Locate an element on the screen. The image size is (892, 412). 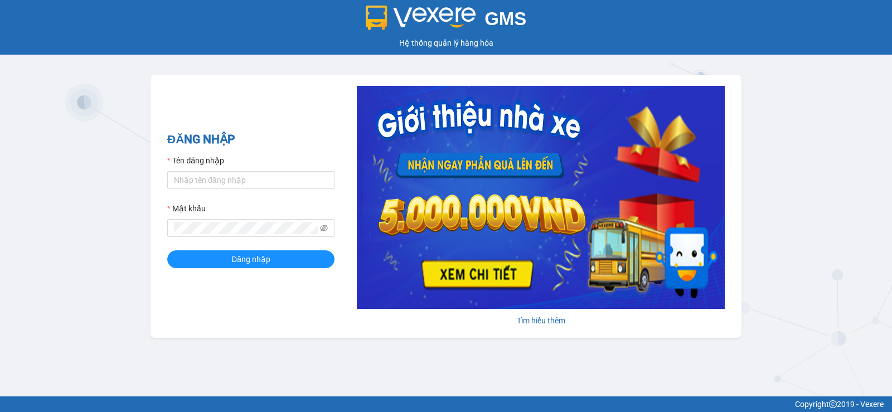
label: Tên đăng nhập is located at coordinates (196, 161).